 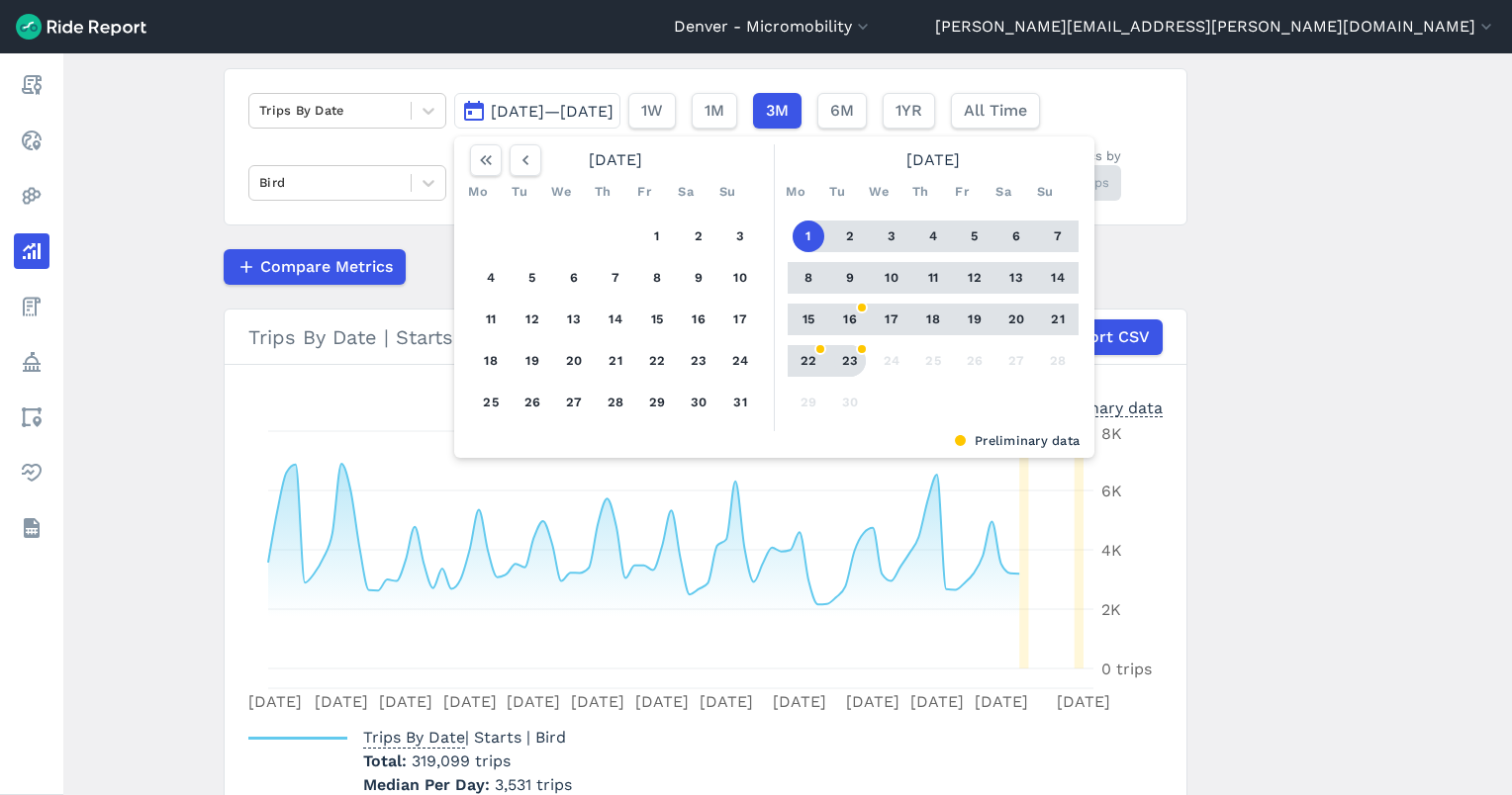 I want to click on button: 22, so click(x=808, y=361).